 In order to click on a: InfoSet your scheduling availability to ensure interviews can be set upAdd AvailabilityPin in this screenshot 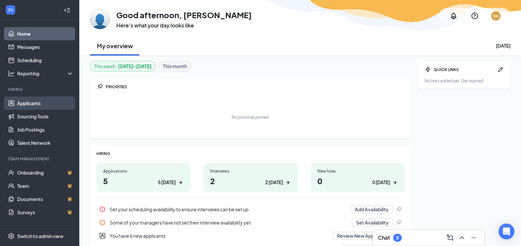, I will do `click(250, 209)`.